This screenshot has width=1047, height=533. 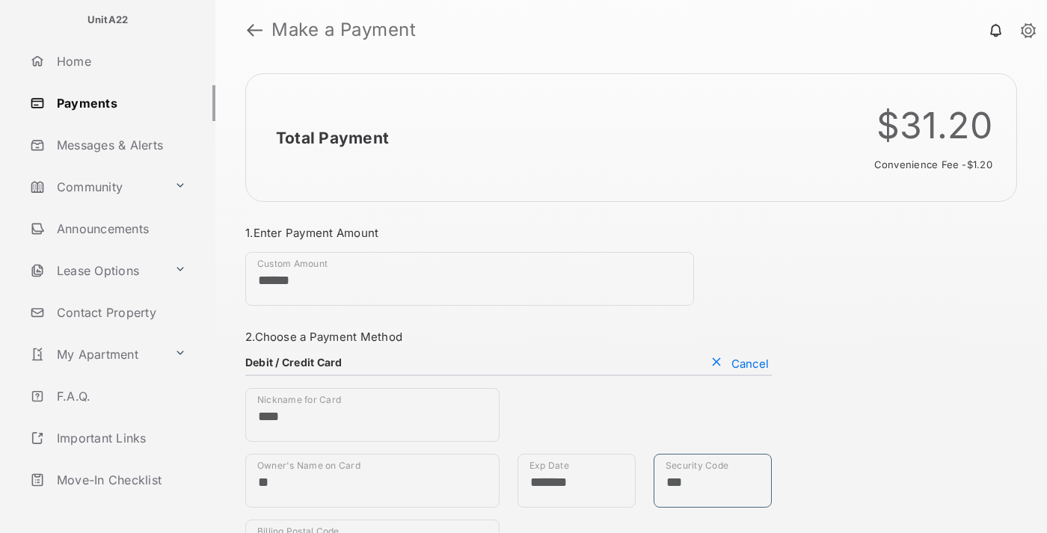 What do you see at coordinates (739, 363) in the screenshot?
I see `button: Cancel` at bounding box center [739, 363].